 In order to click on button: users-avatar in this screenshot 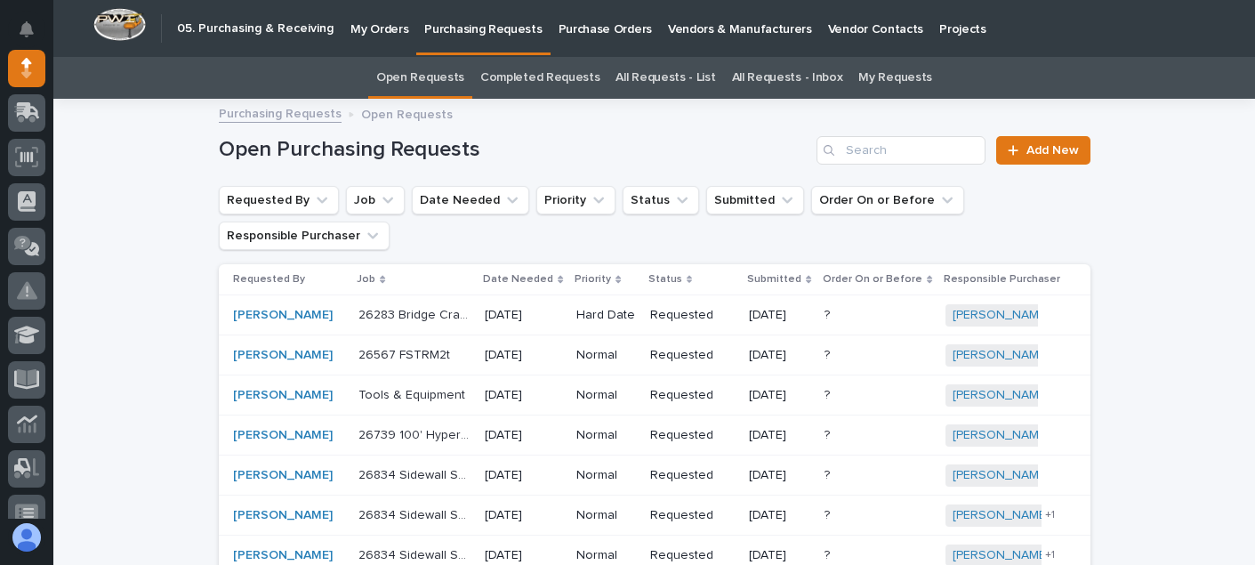, I will do `click(27, 537)`.